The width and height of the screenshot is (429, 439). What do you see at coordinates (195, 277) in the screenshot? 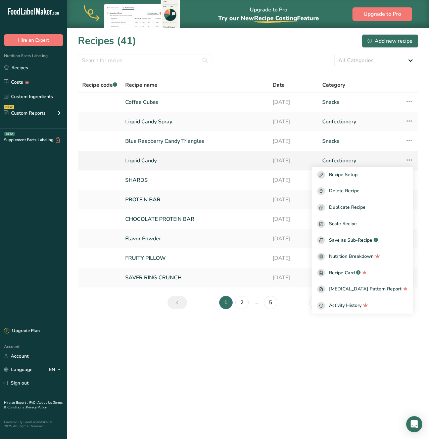
I see `a: SAVER RING CRUNCH` at bounding box center [195, 277].